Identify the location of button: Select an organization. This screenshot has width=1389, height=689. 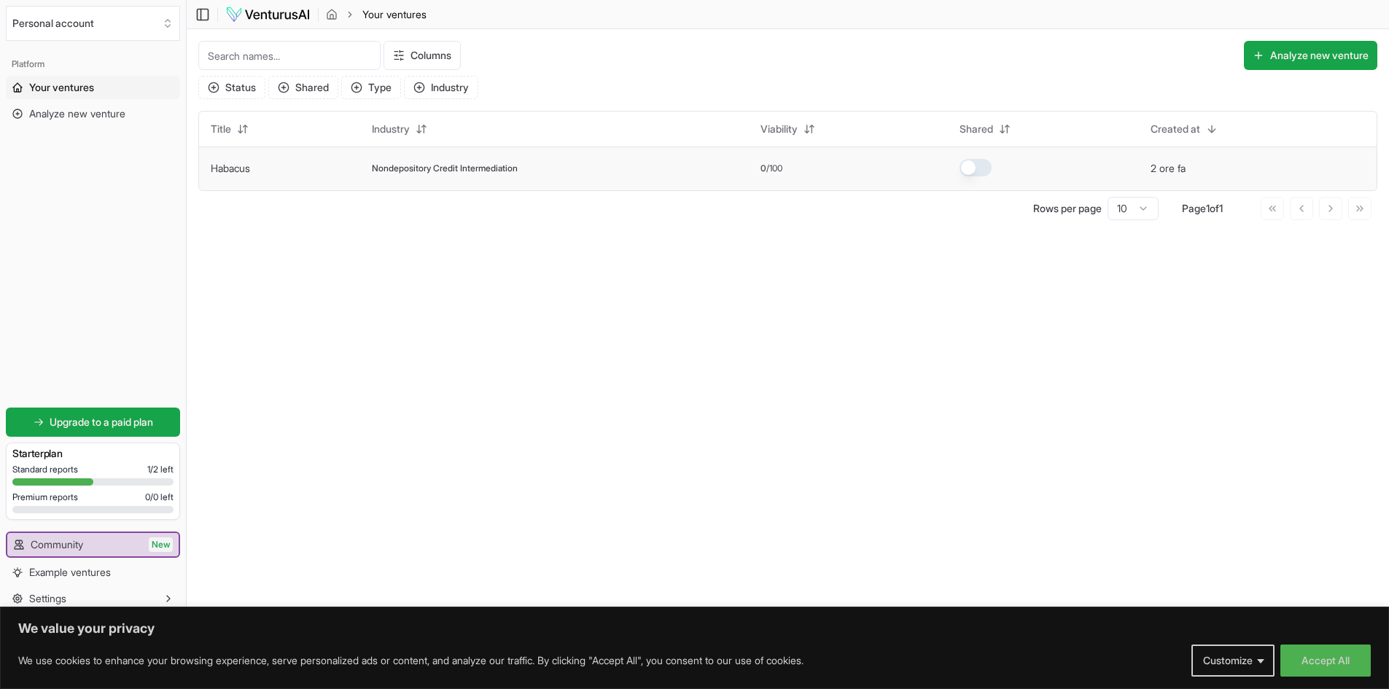
(93, 23).